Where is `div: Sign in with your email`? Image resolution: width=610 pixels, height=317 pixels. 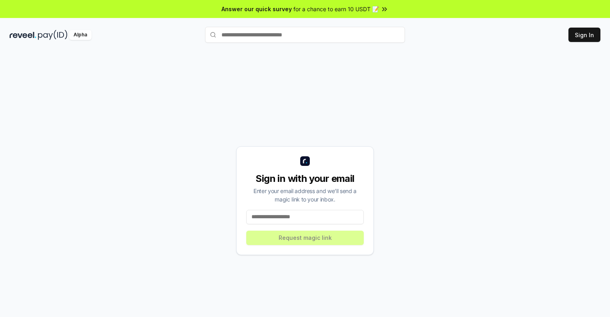 div: Sign in with your email is located at coordinates (305, 179).